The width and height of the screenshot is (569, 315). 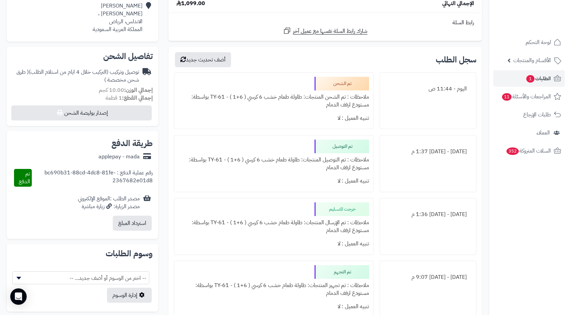 I want to click on strong: إجمالي القطع:, so click(x=137, y=98).